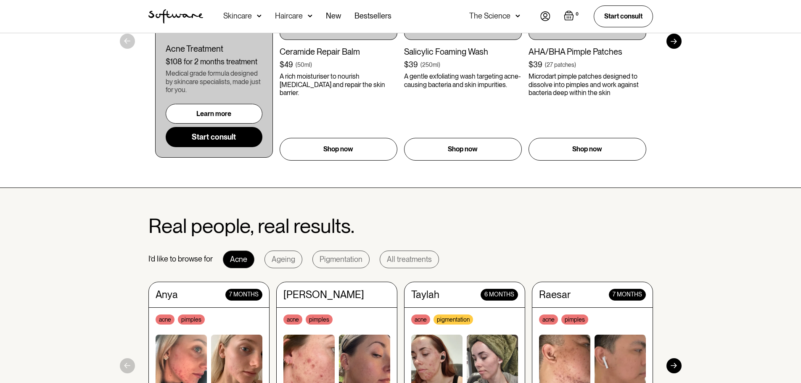  What do you see at coordinates (499, 295) in the screenshot?
I see `div: 6 months` at bounding box center [499, 295].